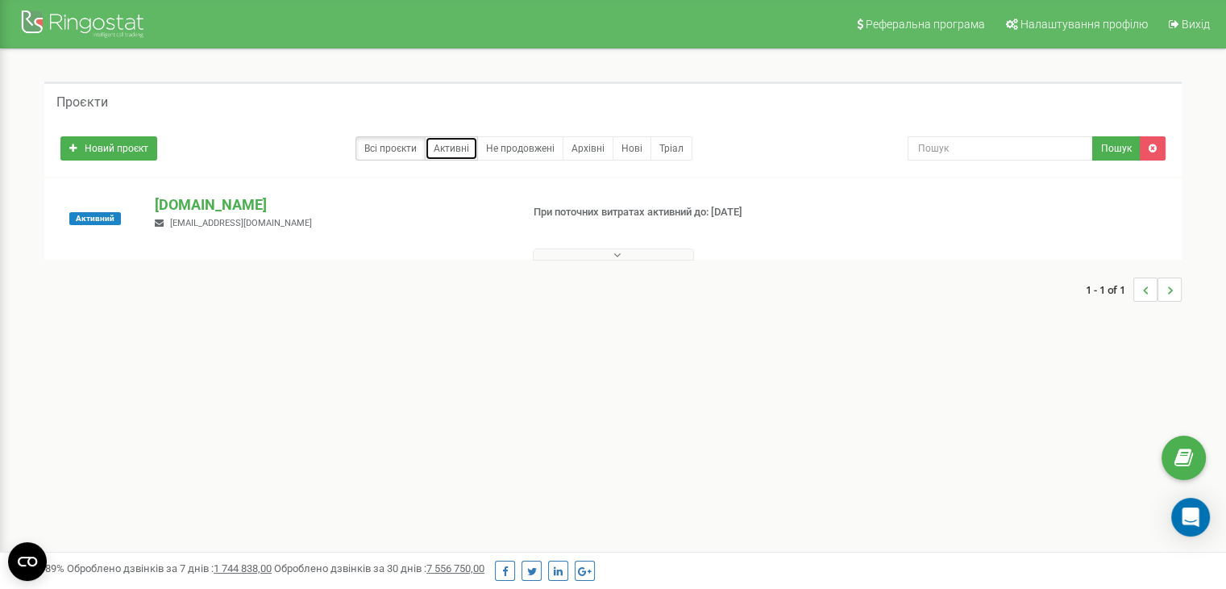  I want to click on span: Оброблено дзвінків за 30 днів :, so click(379, 568).